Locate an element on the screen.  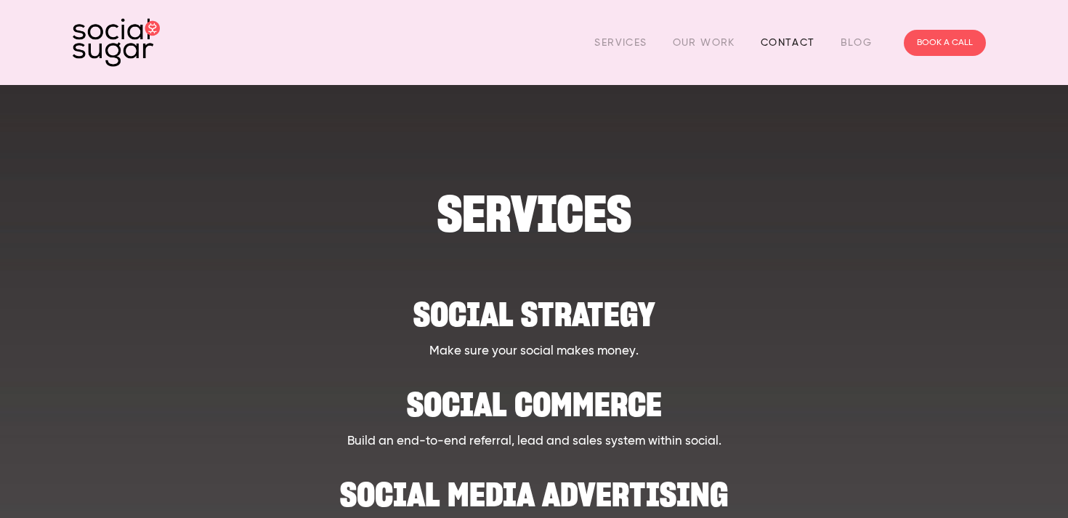
a: BOOK A CALL is located at coordinates (945, 43).